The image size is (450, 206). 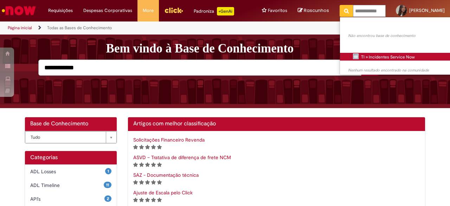 I want to click on button: Pesquisar, so click(x=346, y=11).